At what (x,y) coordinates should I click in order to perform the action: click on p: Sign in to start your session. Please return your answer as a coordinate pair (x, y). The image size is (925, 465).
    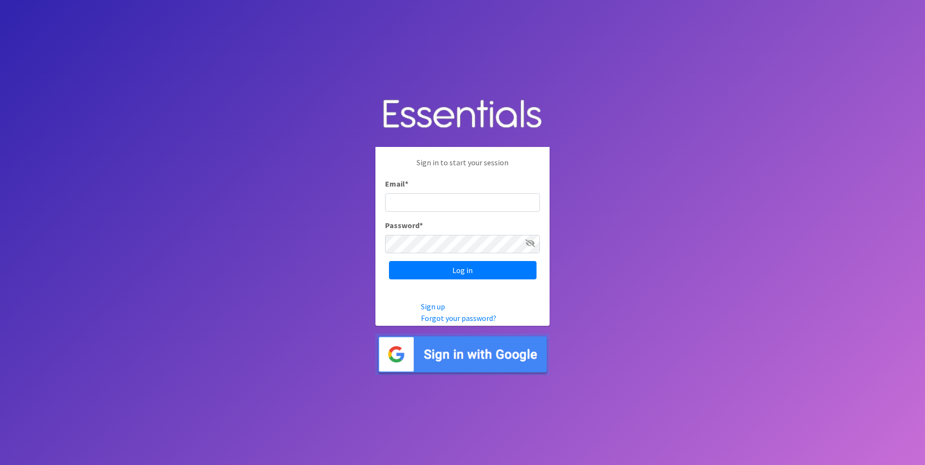
    Looking at the image, I should click on (462, 167).